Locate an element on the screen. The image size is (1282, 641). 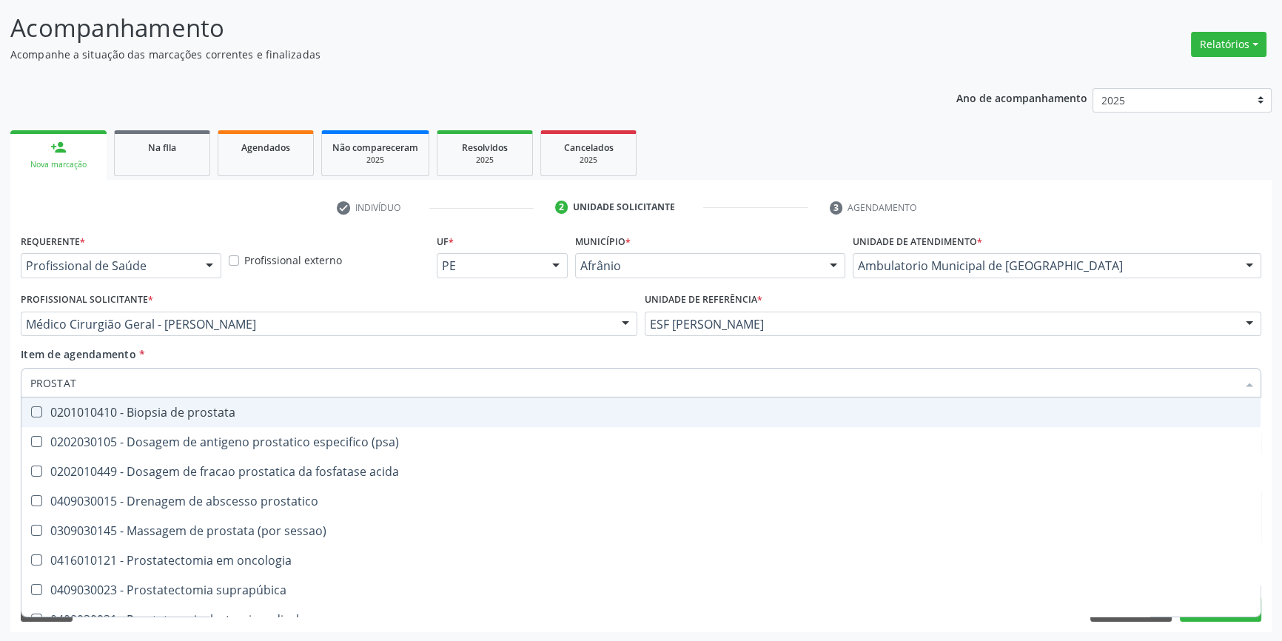
label: UF is located at coordinates (445, 241).